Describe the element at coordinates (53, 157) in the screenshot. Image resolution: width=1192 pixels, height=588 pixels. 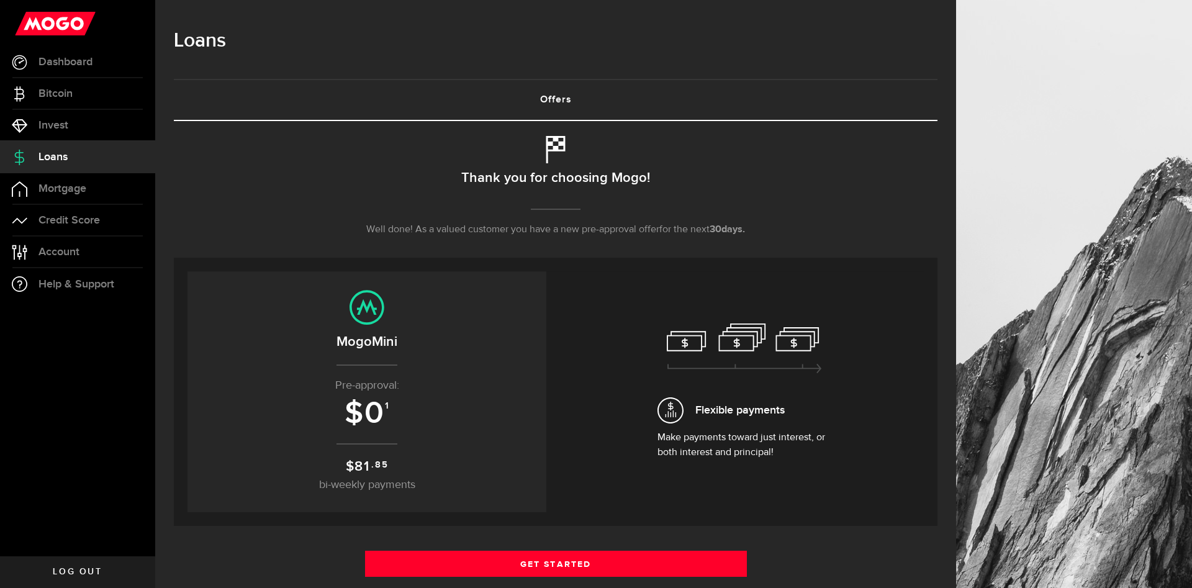
I see `span: Loans` at that location.